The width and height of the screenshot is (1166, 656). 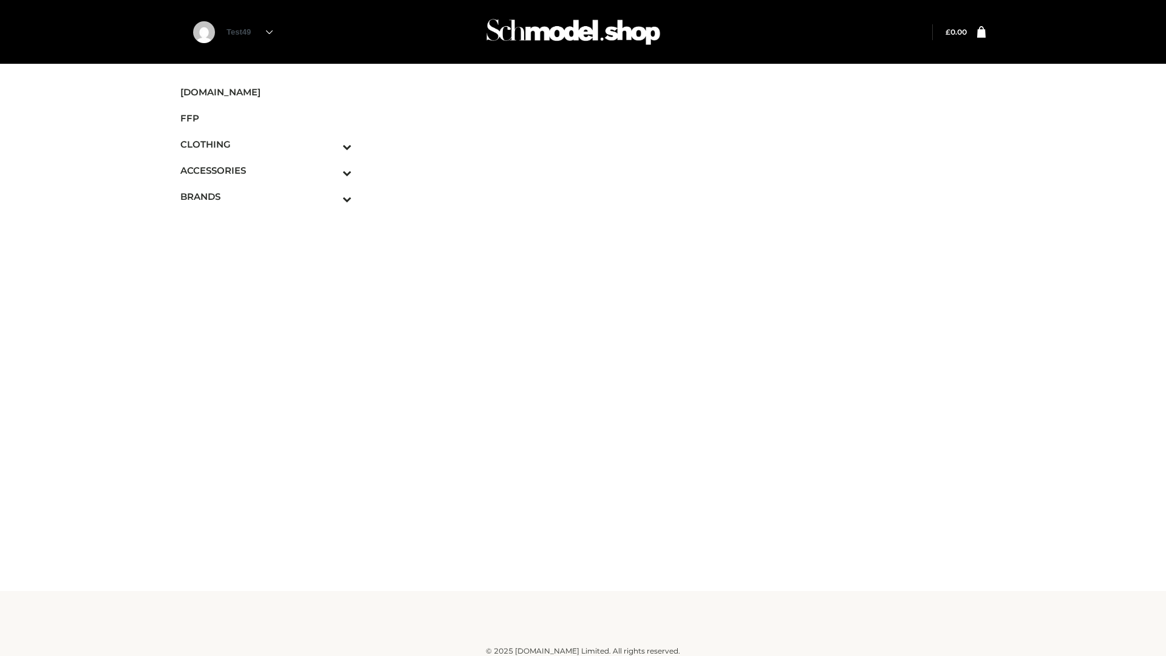 I want to click on a: £0.00, so click(x=956, y=32).